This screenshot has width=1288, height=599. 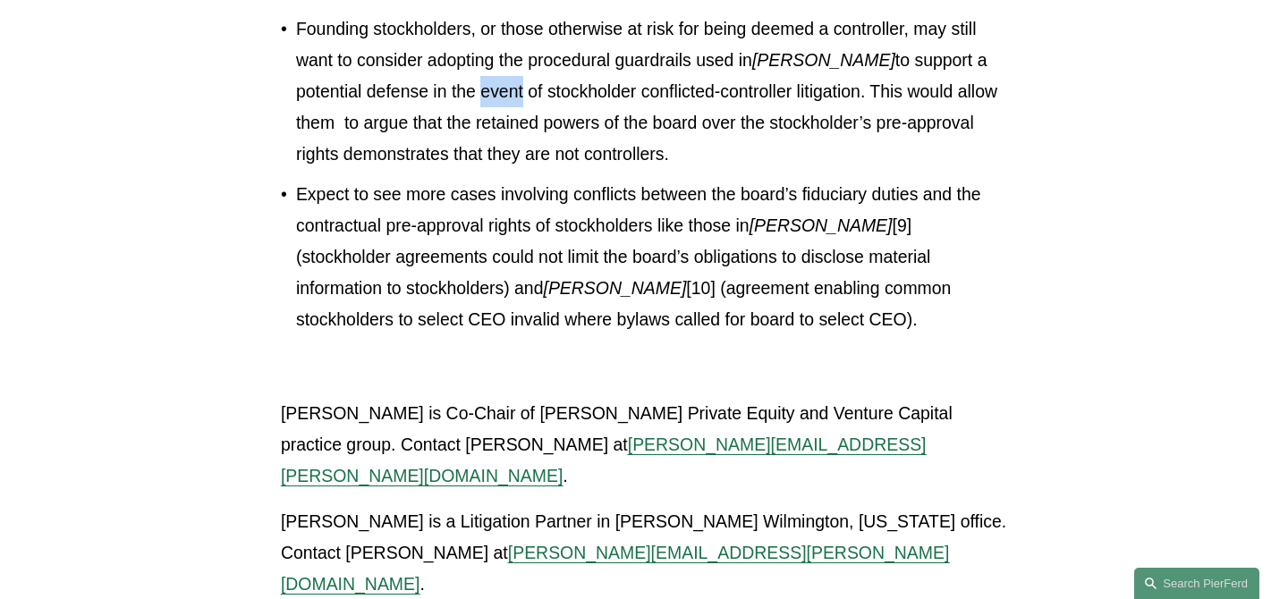 I want to click on p: Founding stockholders, or those otherwise at risk for being deemed a controller, may still want t..., so click(x=651, y=91).